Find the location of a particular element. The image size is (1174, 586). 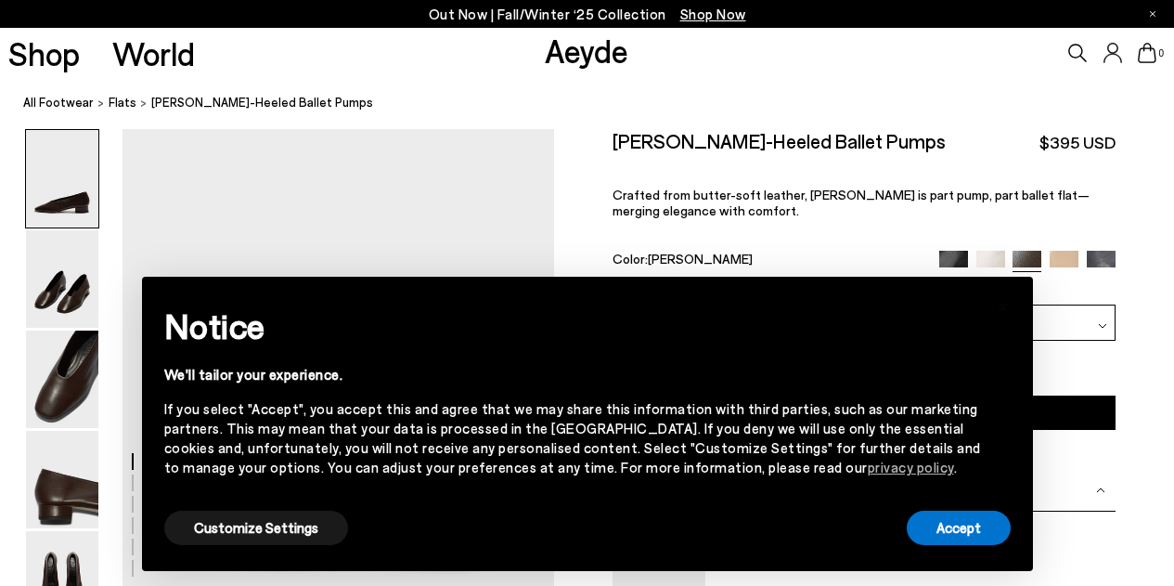

a: flats is located at coordinates (123, 102).